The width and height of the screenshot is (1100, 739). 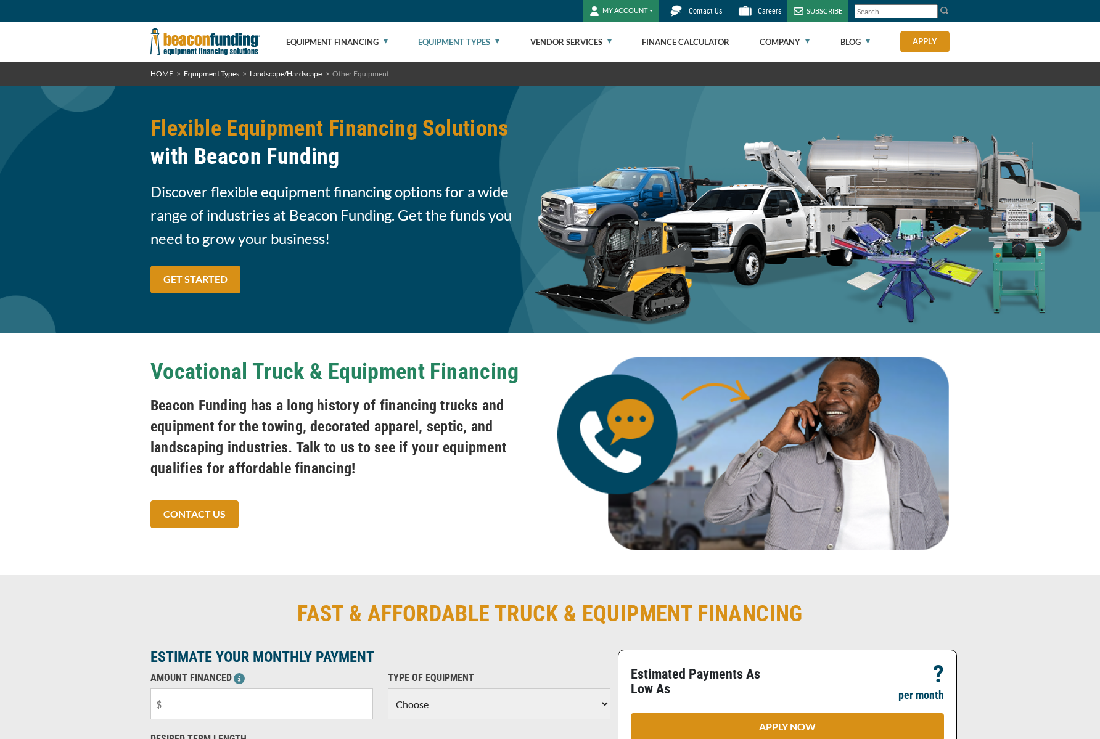 I want to click on p: per month, so click(x=921, y=696).